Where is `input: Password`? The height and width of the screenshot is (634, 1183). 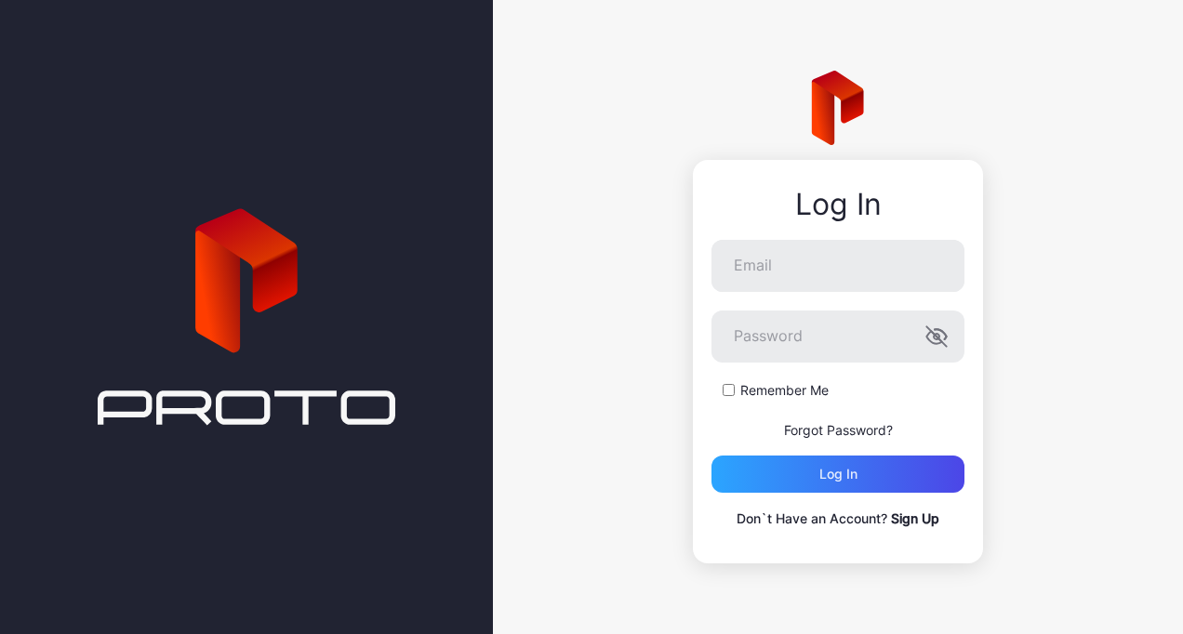 input: Password is located at coordinates (838, 337).